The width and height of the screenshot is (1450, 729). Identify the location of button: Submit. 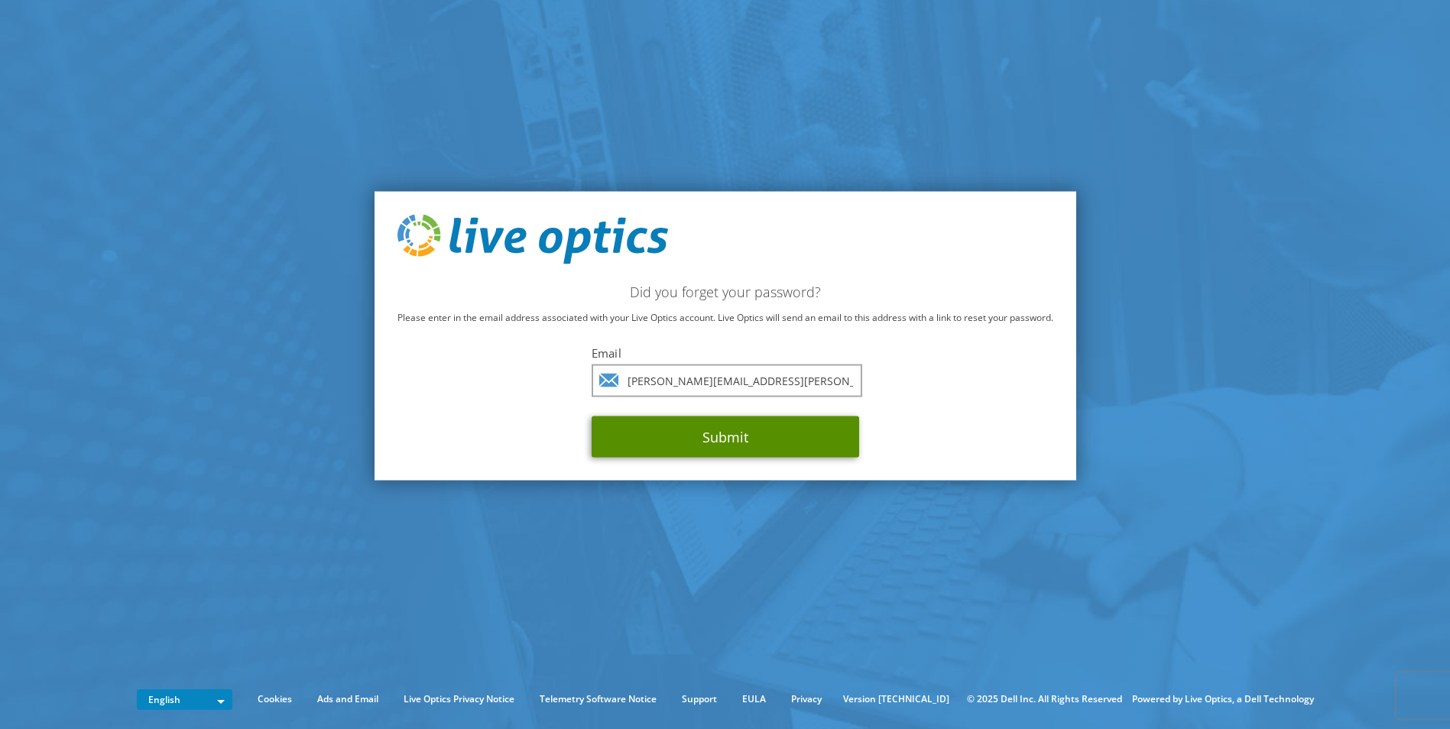
(725, 437).